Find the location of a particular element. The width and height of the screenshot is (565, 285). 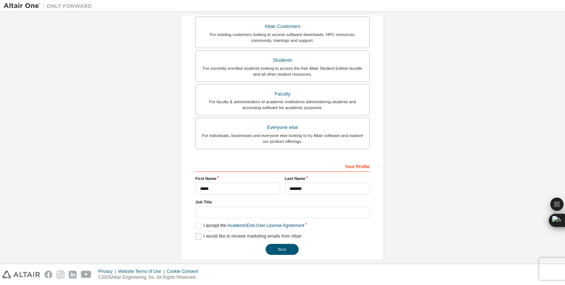

div: Altair Customers is located at coordinates (282, 26).